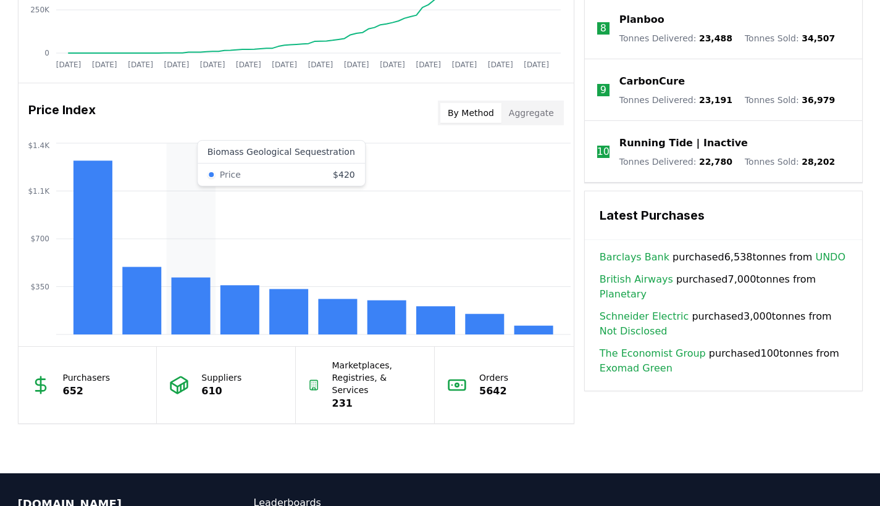  What do you see at coordinates (221, 378) in the screenshot?
I see `p: Suppliers` at bounding box center [221, 378].